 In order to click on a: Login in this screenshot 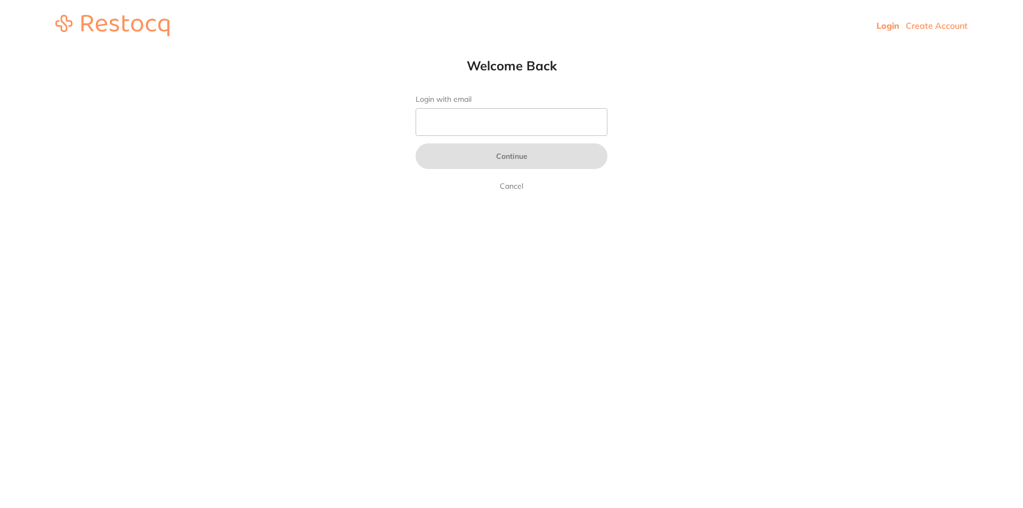, I will do `click(888, 26)`.